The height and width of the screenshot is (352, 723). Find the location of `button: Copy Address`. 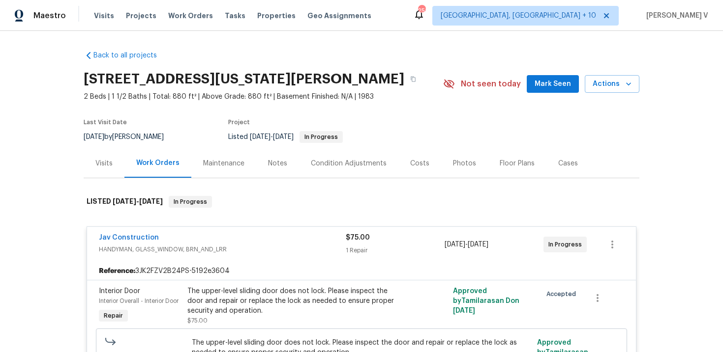

button: Copy Address is located at coordinates (413, 79).